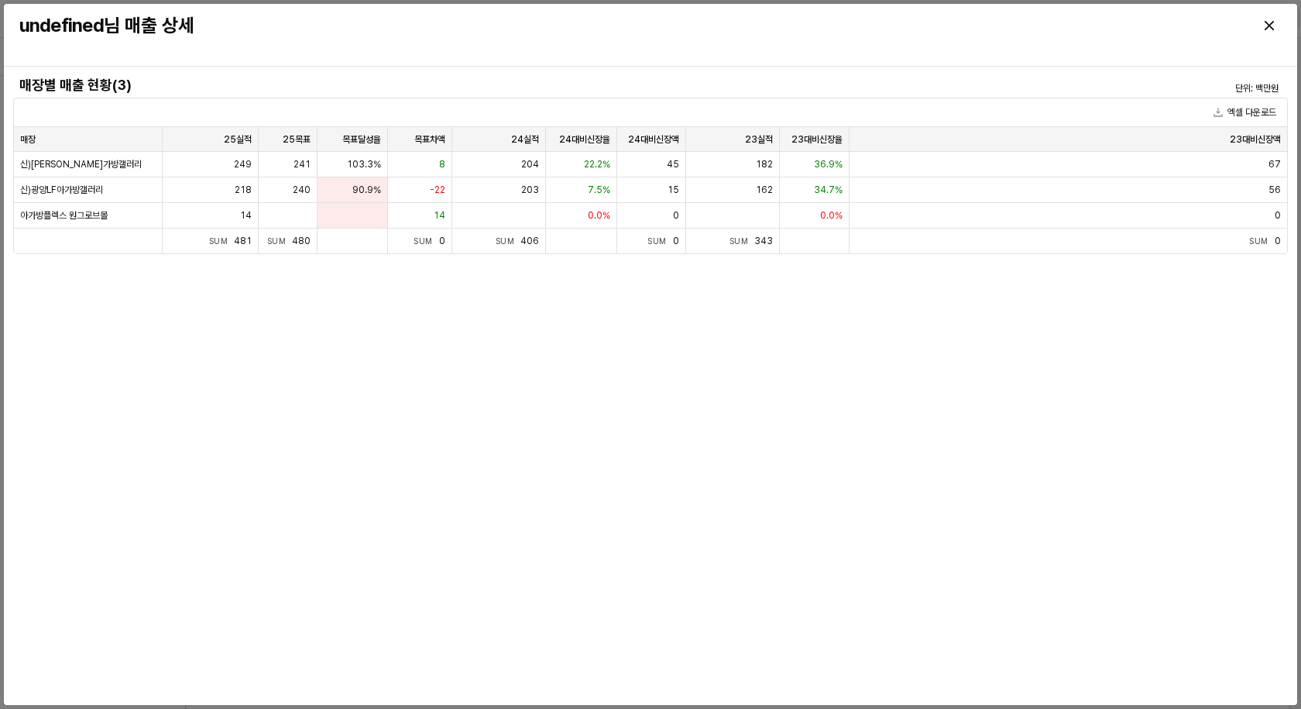 The image size is (1301, 709). What do you see at coordinates (242, 241) in the screenshot?
I see `span: 481` at bounding box center [242, 241].